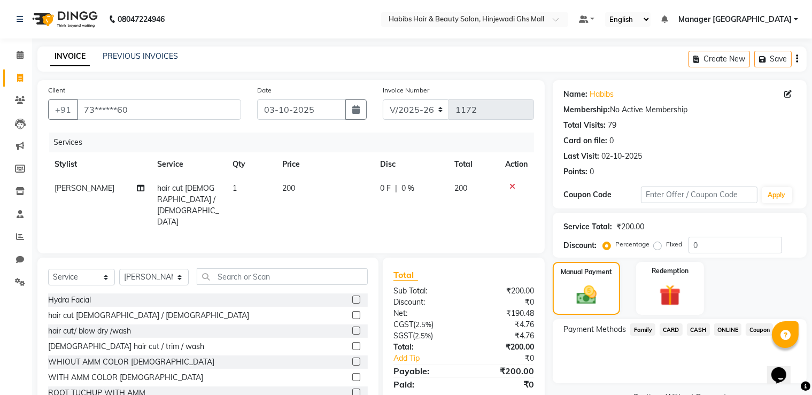  Describe the element at coordinates (587, 295) in the screenshot. I see `img: _cash.svg` at that location.